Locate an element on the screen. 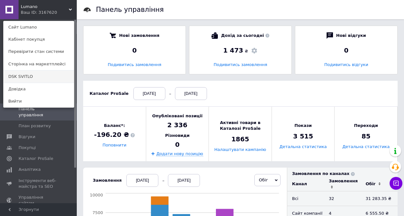  span: Різновиди is located at coordinates (177, 135).